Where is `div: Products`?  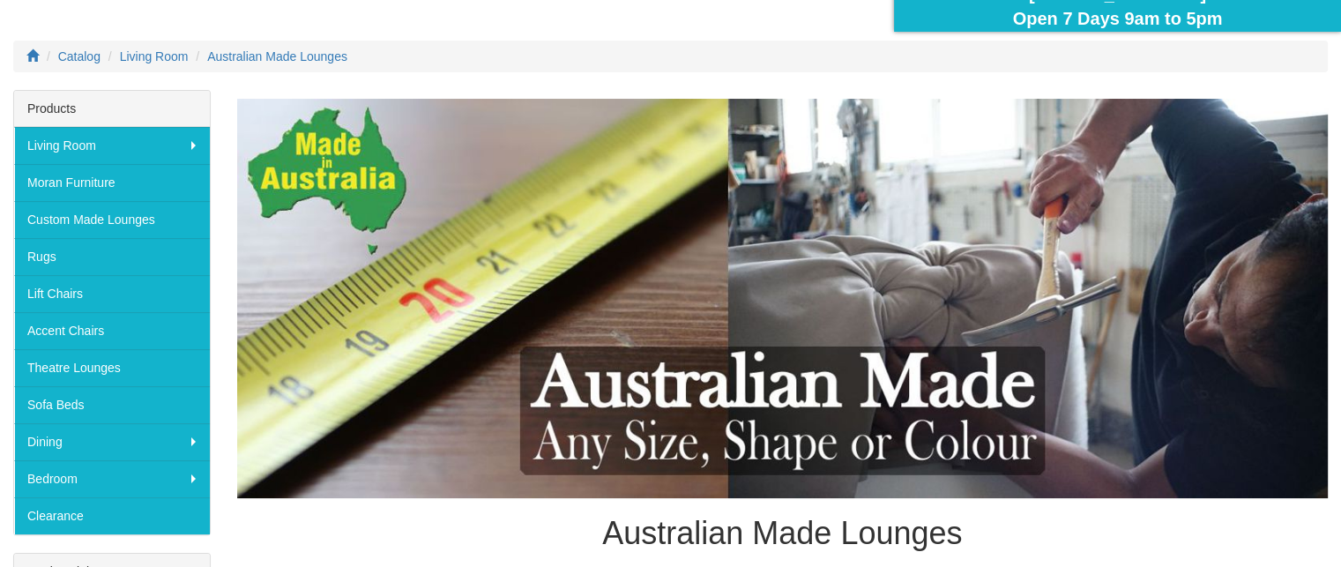 div: Products is located at coordinates (112, 108).